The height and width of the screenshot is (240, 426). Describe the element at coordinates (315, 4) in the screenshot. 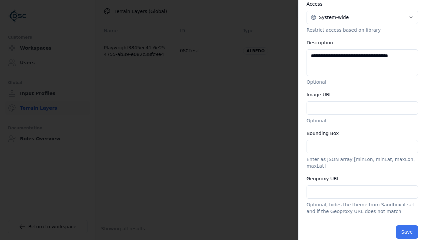

I see `label: Access` at that location.